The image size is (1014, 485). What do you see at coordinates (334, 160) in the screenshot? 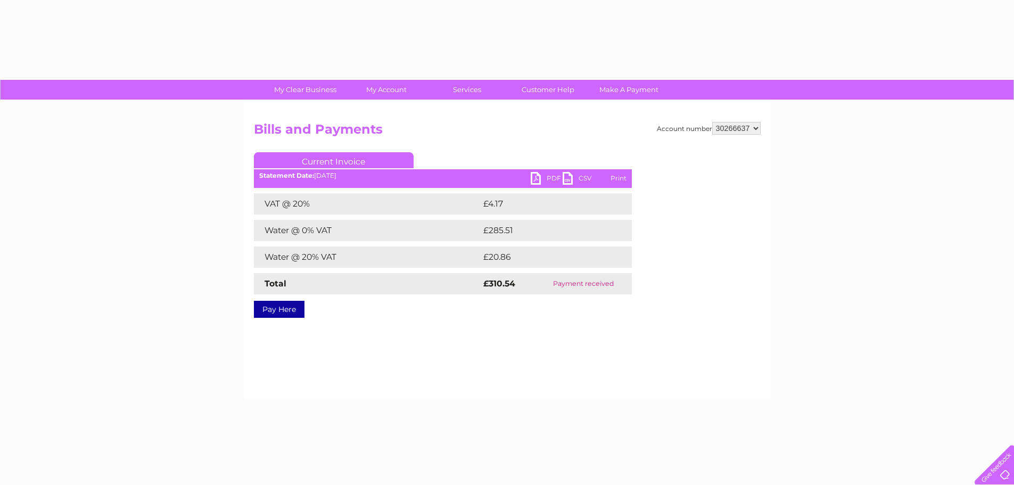
I see `a: Current Invoice` at bounding box center [334, 160].